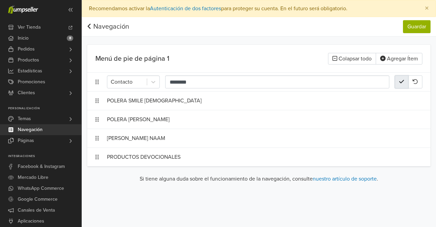 This screenshot has height=227, width=436. Describe the element at coordinates (41, 188) in the screenshot. I see `span: WhatsApp Commerce` at that location.